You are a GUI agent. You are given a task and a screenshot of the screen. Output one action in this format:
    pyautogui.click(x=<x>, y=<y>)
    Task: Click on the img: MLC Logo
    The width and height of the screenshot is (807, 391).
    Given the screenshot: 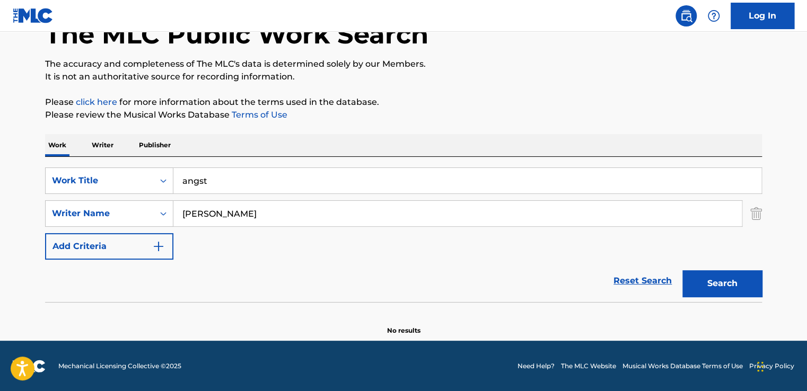 What is the action you would take?
    pyautogui.click(x=33, y=15)
    